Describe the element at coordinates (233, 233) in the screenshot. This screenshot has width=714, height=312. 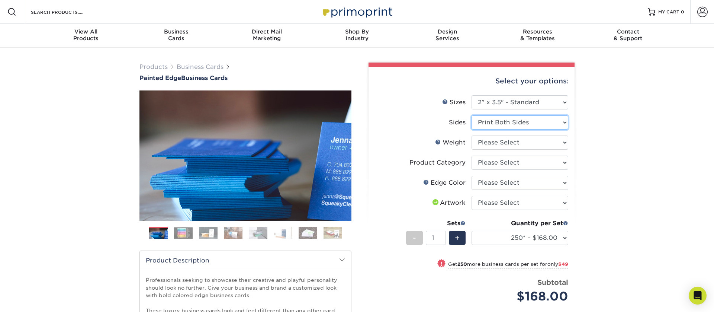
I see `img: Business Cards 04` at that location.